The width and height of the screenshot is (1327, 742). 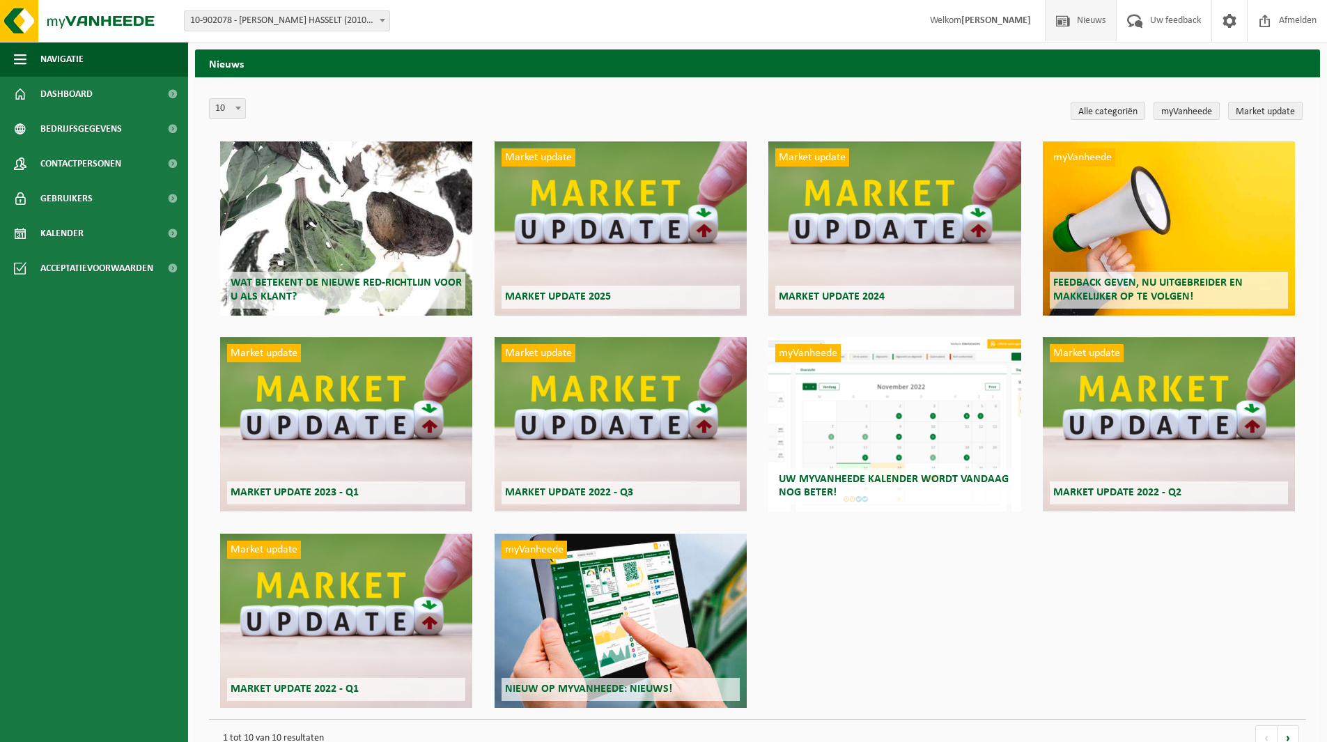 What do you see at coordinates (558, 297) in the screenshot?
I see `span: Market update 2025` at bounding box center [558, 297].